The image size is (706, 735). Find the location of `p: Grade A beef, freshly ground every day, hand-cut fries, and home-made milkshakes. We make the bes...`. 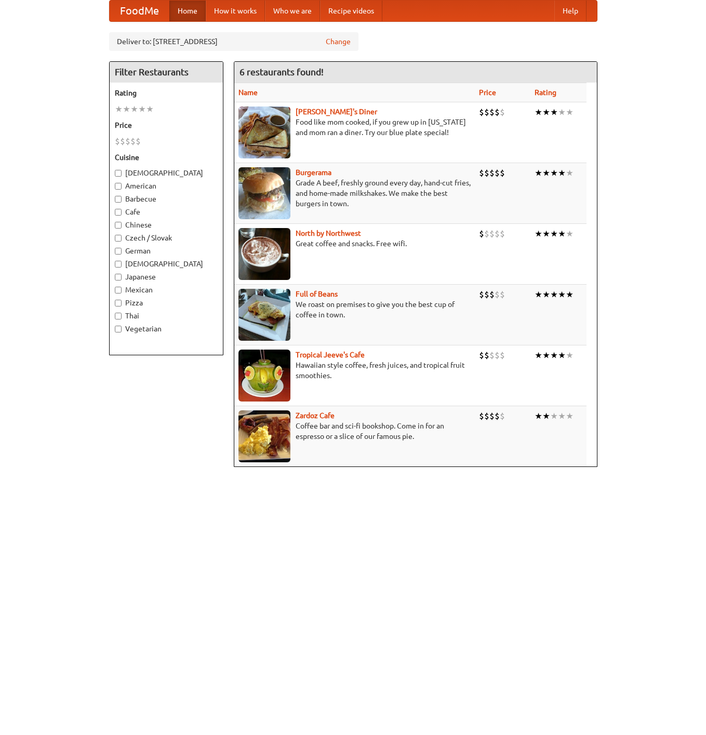

p: Grade A beef, freshly ground every day, hand-cut fries, and home-made milkshakes. We make the bes... is located at coordinates (354, 193).